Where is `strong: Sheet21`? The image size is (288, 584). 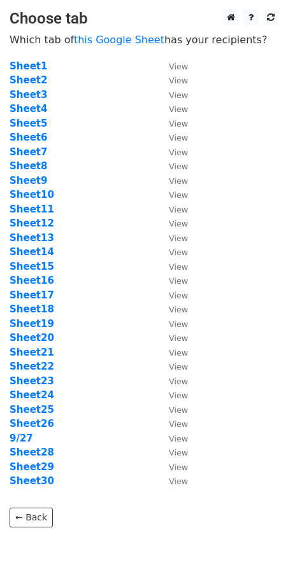 strong: Sheet21 is located at coordinates (32, 353).